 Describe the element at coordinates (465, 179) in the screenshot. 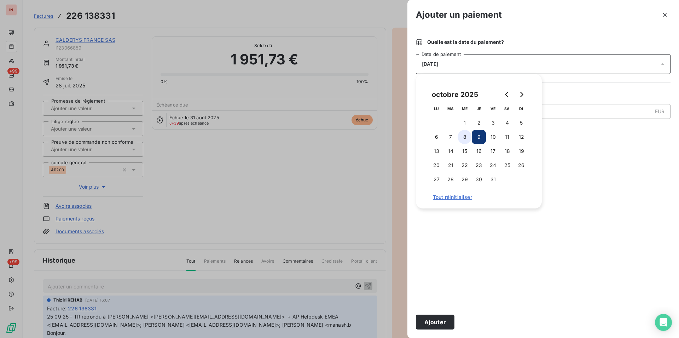

I see `button: 29` at that location.